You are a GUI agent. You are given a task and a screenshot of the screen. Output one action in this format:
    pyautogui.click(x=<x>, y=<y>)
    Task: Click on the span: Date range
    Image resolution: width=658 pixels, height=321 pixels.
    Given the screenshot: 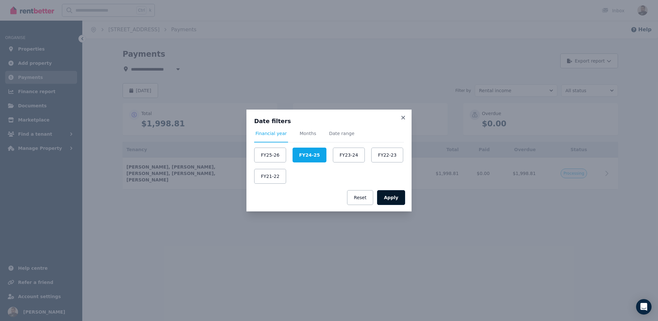 What is the action you would take?
    pyautogui.click(x=341, y=133)
    